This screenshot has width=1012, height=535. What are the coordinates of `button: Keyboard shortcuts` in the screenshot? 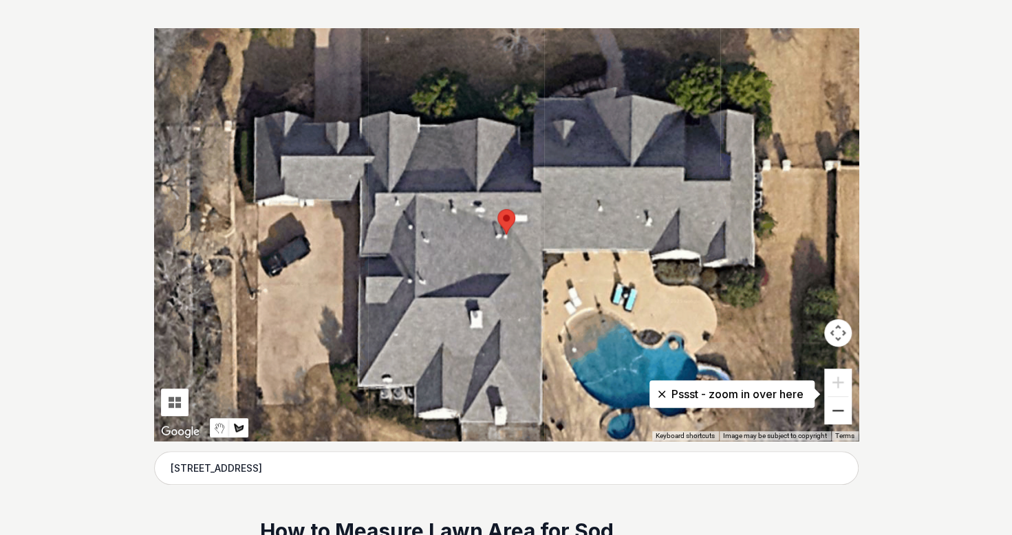 It's located at (685, 436).